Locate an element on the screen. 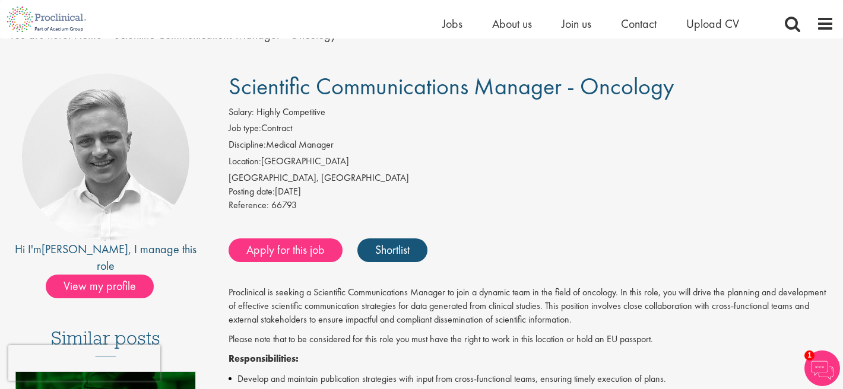 This screenshot has height=389, width=843. a: Jobs is located at coordinates (452, 24).